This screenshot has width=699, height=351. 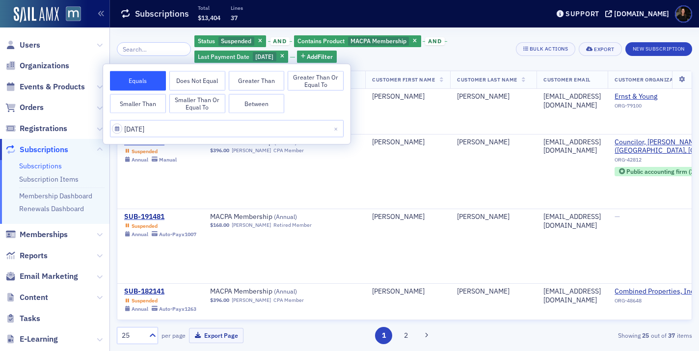 I want to click on span: E-Learning, so click(x=39, y=339).